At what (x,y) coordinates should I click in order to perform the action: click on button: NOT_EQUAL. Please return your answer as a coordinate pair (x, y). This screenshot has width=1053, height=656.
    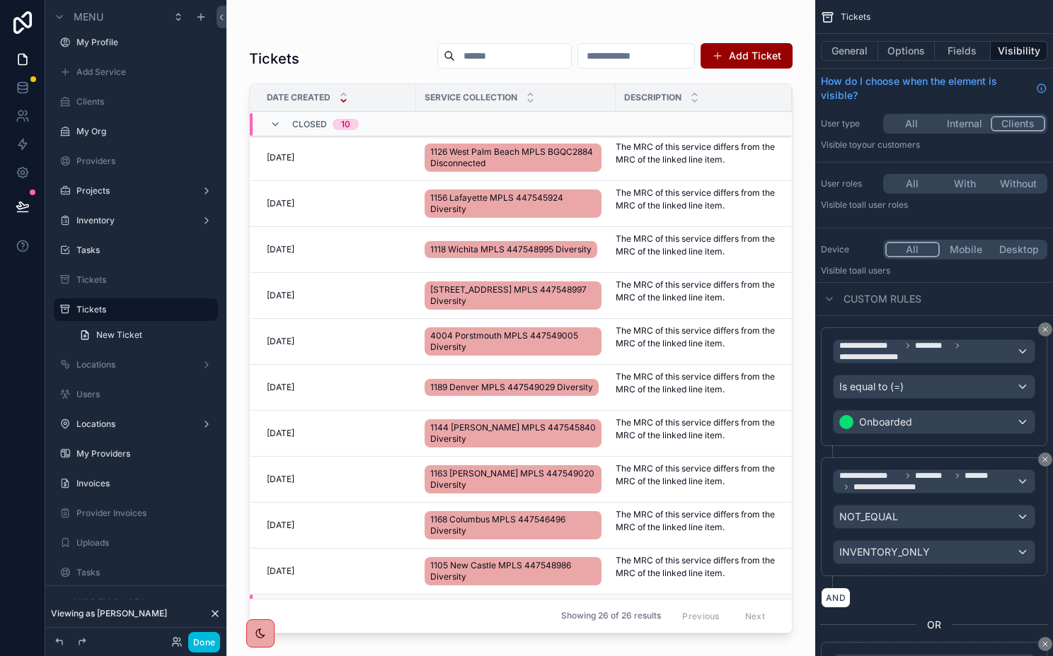
    Looking at the image, I should click on (934, 517).